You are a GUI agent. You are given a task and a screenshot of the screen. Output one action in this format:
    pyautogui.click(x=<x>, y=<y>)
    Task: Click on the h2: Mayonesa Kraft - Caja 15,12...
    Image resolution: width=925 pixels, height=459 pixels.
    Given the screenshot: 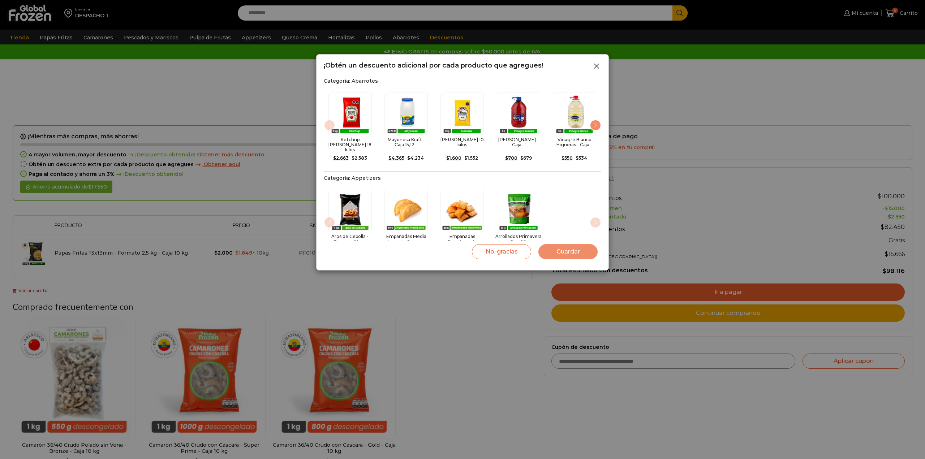 What is the action you would take?
    pyautogui.click(x=406, y=142)
    